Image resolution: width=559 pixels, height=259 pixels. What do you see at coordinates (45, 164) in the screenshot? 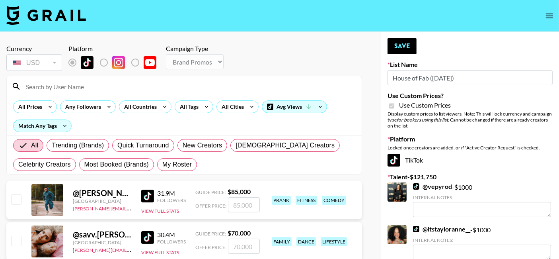
I see `span: Celebrity Creators` at bounding box center [45, 164].